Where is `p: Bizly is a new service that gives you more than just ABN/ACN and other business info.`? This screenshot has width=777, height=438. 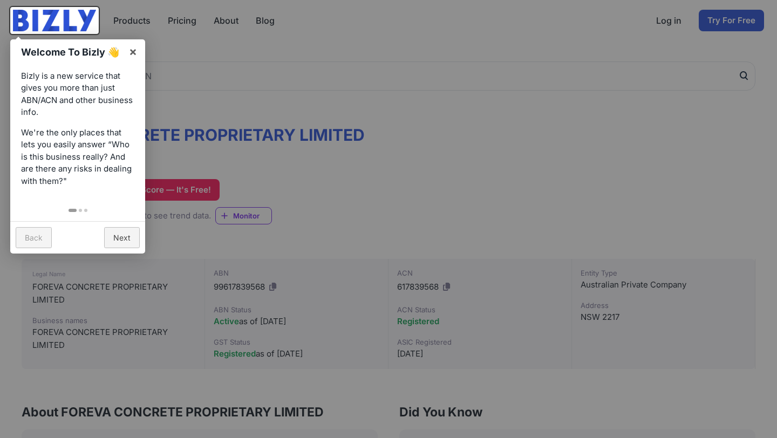 p: Bizly is a new service that gives you more than just ABN/ACN and other business info. is located at coordinates (78, 94).